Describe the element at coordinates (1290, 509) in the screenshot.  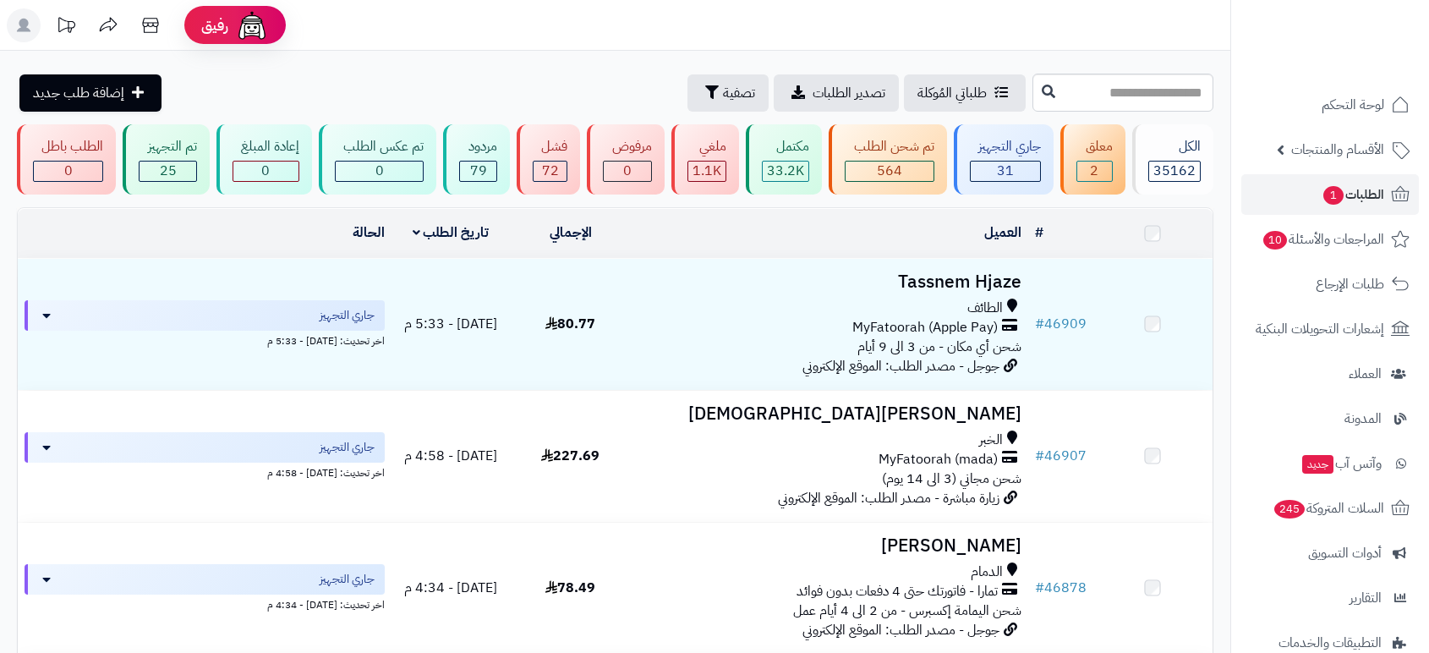
I see `span: 245` at that location.